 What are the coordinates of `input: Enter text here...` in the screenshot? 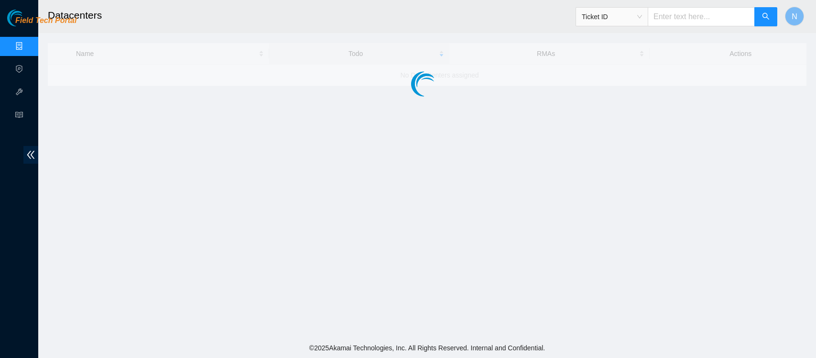 It's located at (702, 17).